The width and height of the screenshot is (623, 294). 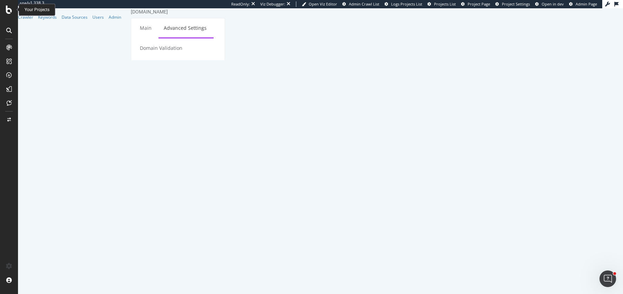 I want to click on a: Users, so click(x=98, y=17).